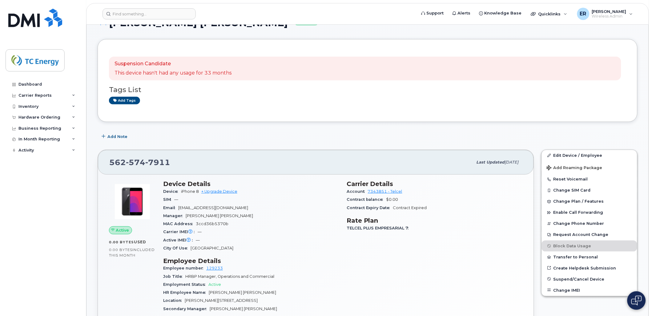 The width and height of the screenshot is (652, 316). Describe the element at coordinates (590, 201) in the screenshot. I see `button: Change Plan / Features` at that location.